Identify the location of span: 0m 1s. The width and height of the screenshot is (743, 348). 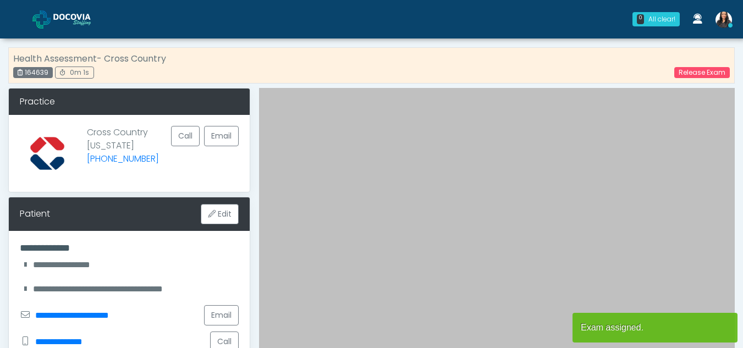
(79, 72).